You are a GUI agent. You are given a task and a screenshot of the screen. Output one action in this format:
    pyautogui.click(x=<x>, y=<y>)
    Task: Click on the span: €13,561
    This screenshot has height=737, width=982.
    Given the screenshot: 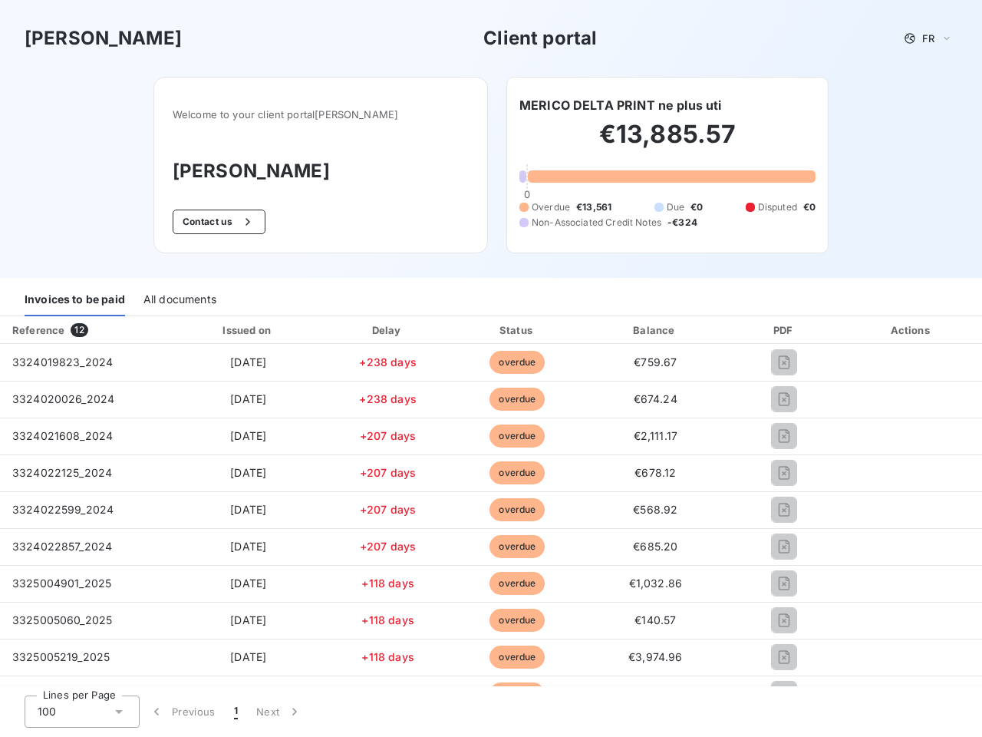 What is the action you would take?
    pyautogui.click(x=594, y=207)
    